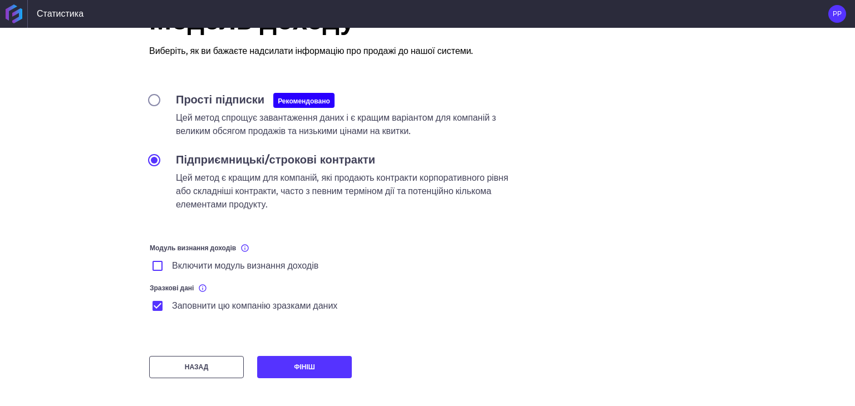  What do you see at coordinates (254, 306) in the screenshot?
I see `font: Заповнити цю компанію зразками даних` at bounding box center [254, 306].